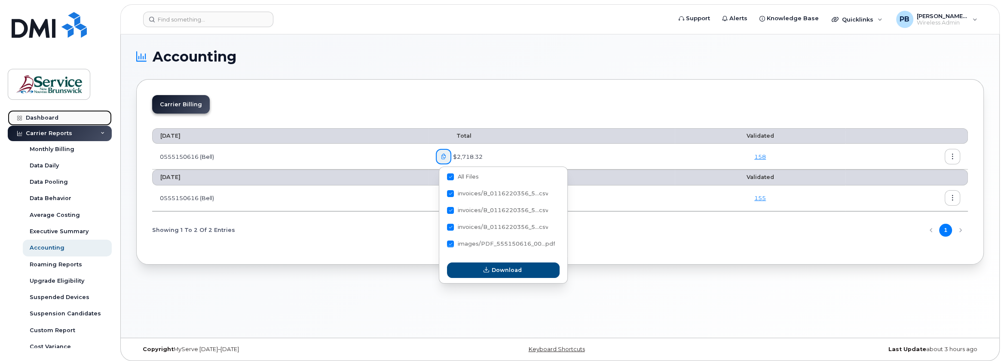  I want to click on button: Download, so click(503, 270).